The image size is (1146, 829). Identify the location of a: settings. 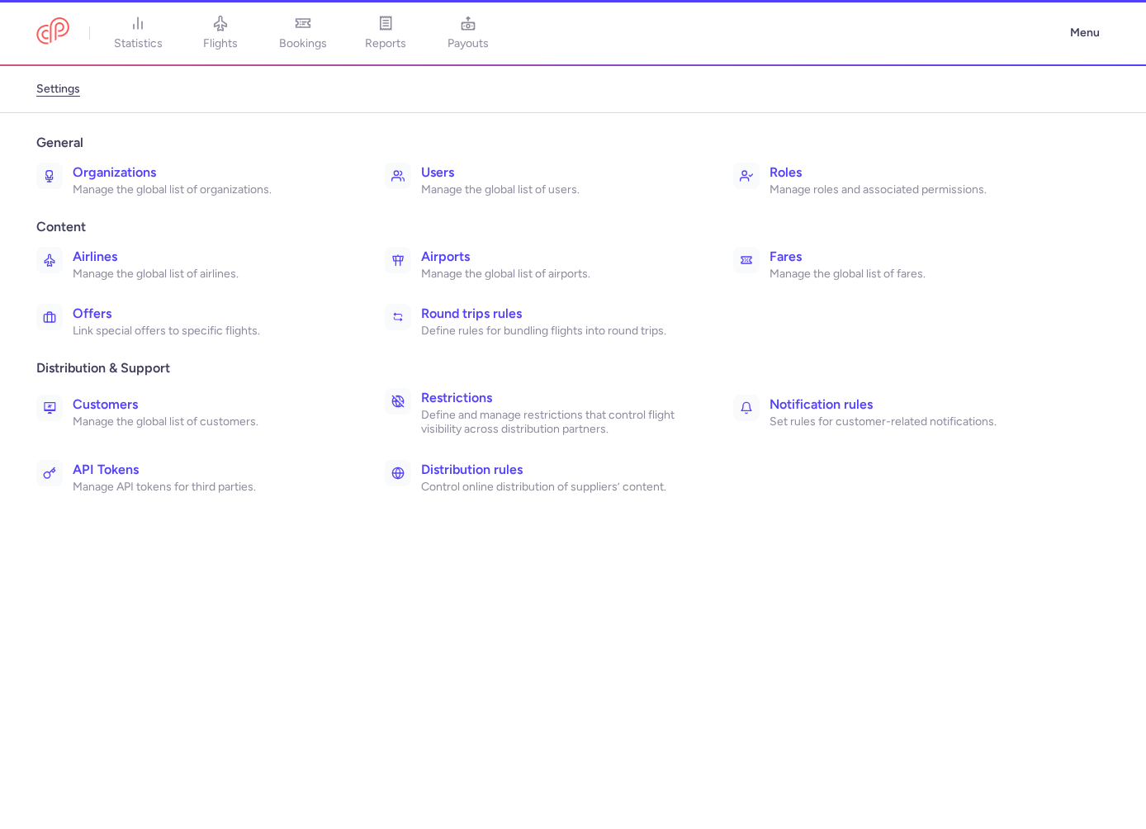
(58, 89).